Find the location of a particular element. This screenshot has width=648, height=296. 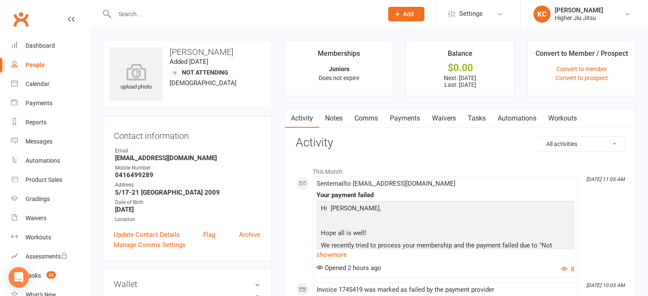

a: Assessments is located at coordinates (50, 256).